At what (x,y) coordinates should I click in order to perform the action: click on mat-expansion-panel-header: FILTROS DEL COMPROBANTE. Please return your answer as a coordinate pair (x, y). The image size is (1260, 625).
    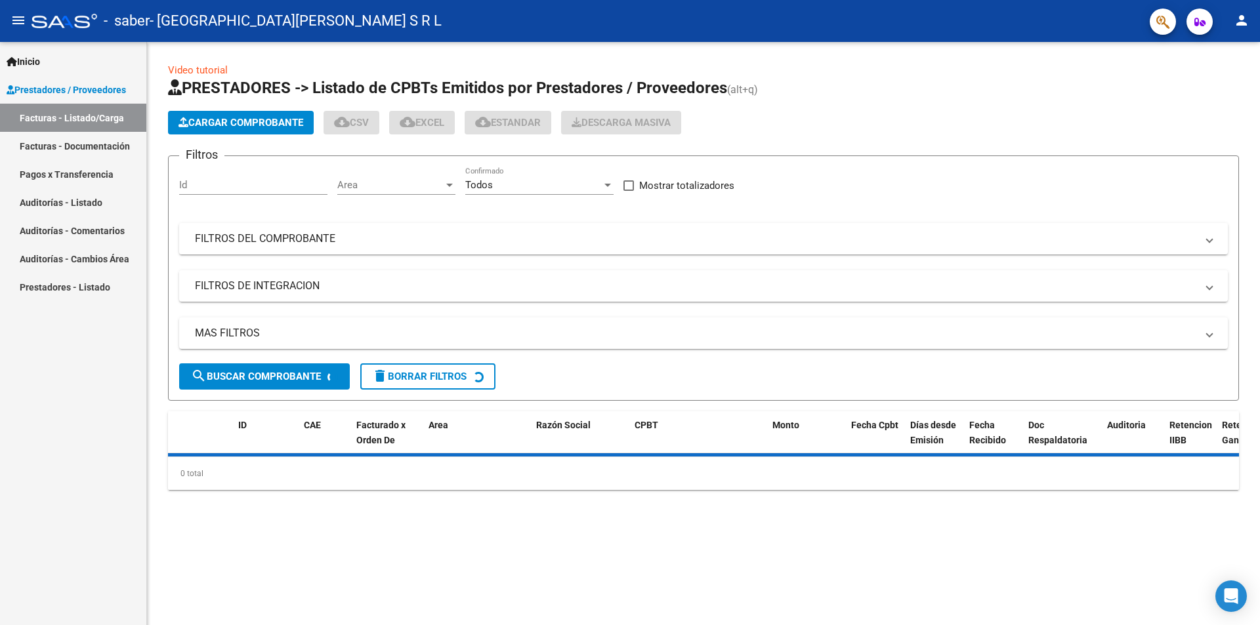
    Looking at the image, I should click on (703, 239).